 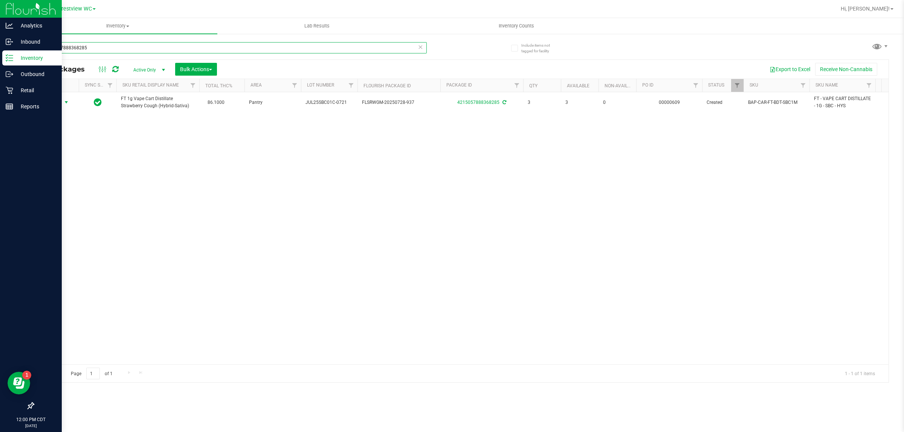 I want to click on span: In Sync, so click(x=98, y=102).